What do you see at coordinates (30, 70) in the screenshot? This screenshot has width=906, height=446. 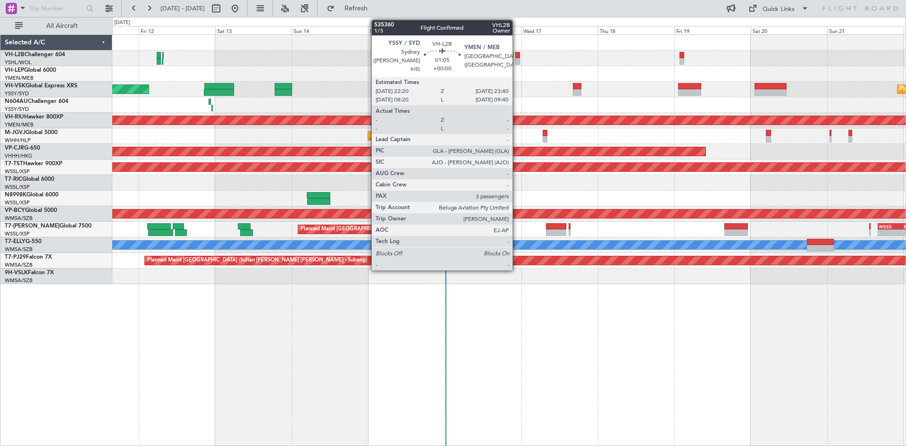 I see `a: VH-LEPGlobal 6000` at bounding box center [30, 70].